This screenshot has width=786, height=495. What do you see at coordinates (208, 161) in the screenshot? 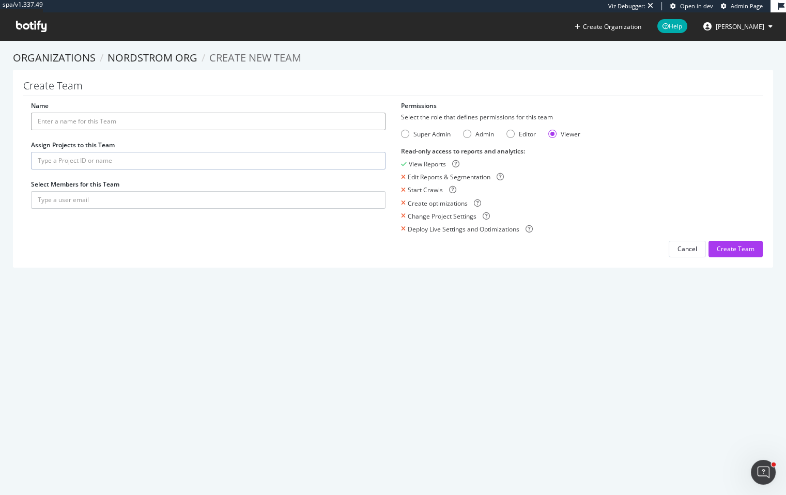
I see `input: Type a Project ID or name` at bounding box center [208, 161].